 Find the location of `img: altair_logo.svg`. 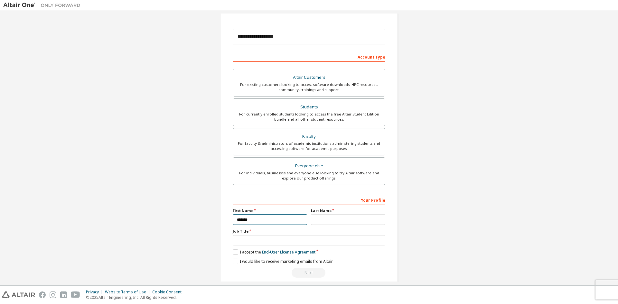

img: altair_logo.svg is located at coordinates (18, 295).